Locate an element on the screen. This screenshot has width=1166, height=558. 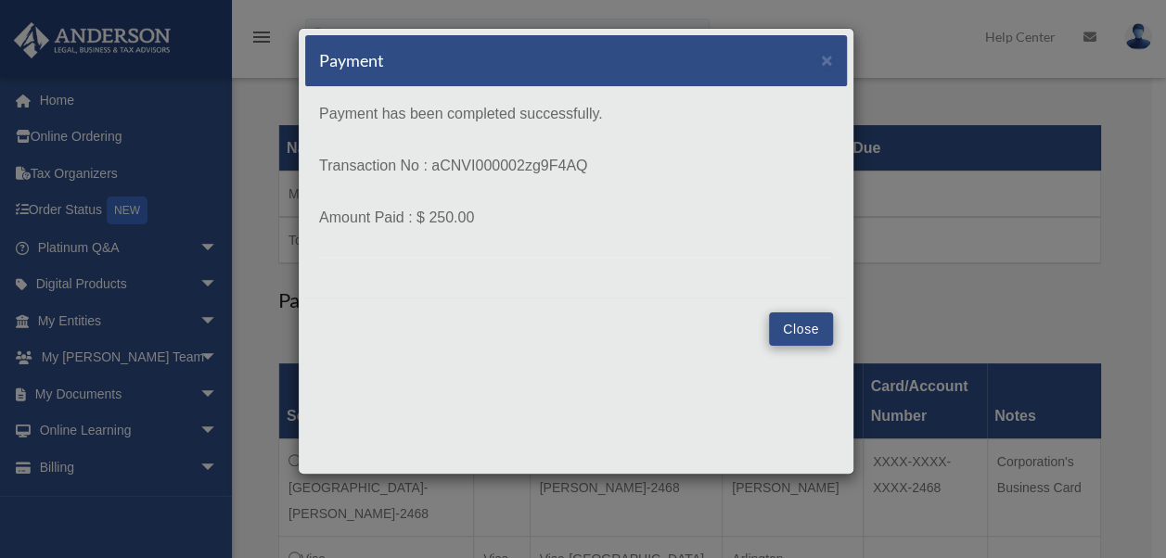
h5: Payment is located at coordinates (352, 60).